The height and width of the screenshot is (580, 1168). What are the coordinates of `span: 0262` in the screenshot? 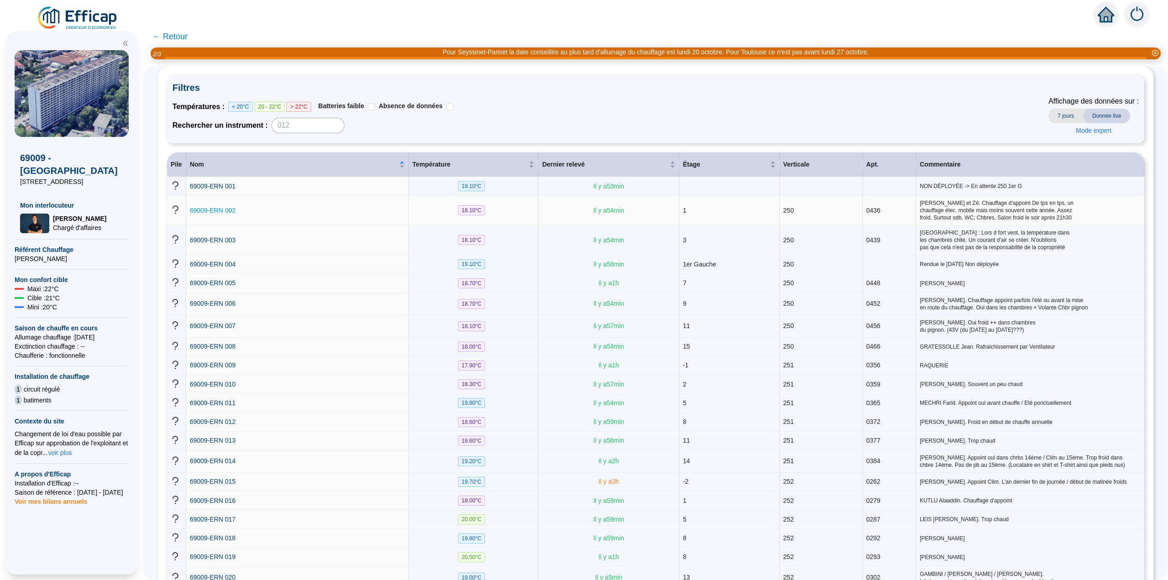 It's located at (873, 481).